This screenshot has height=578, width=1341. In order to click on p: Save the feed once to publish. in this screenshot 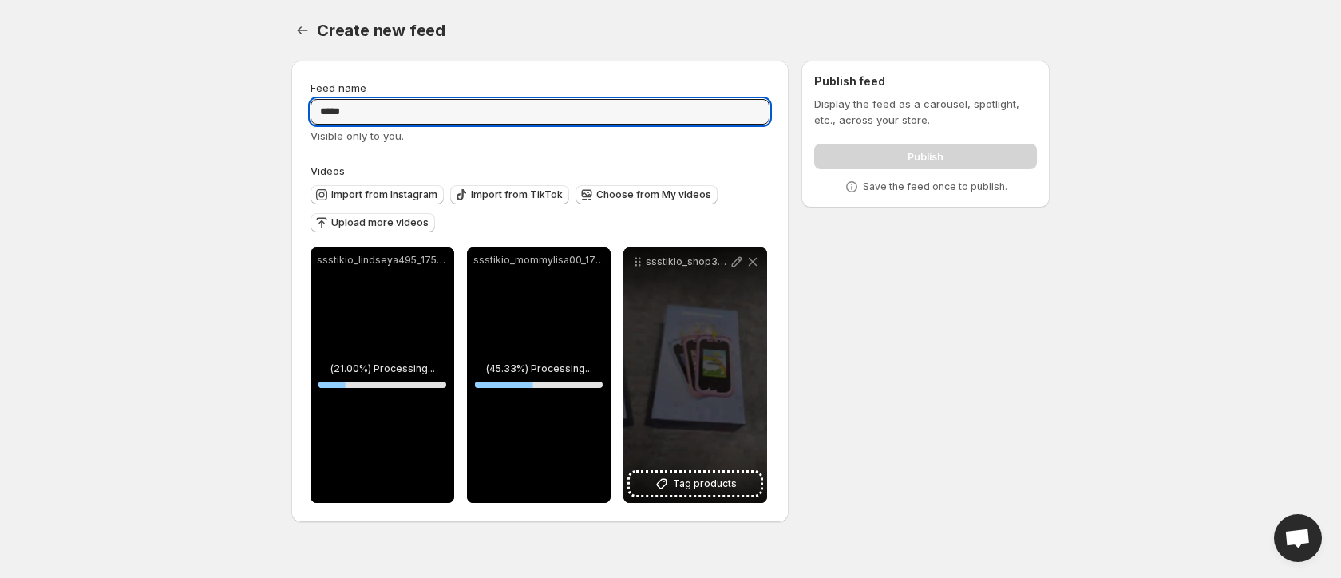, I will do `click(934, 187)`.